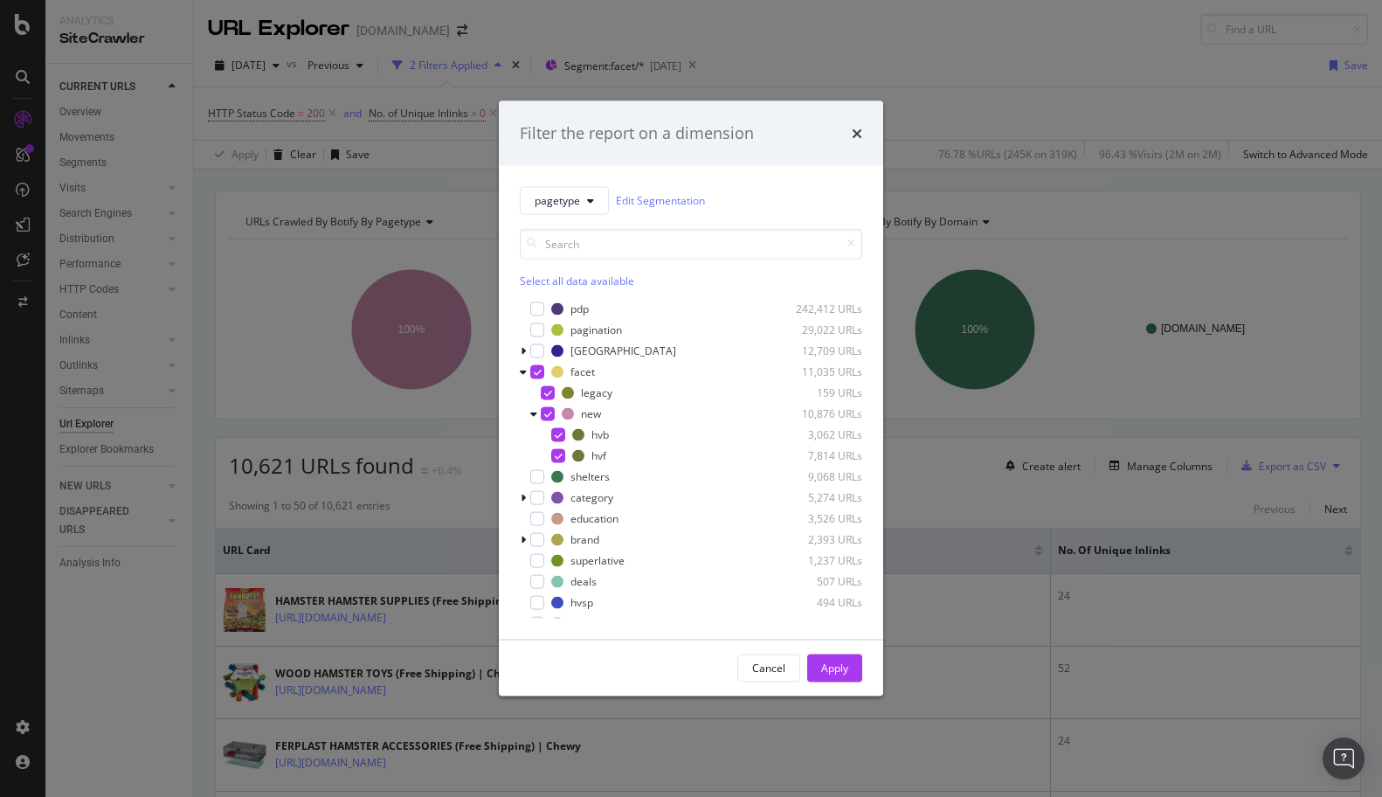  I want to click on div: be.chewy, so click(593, 623).